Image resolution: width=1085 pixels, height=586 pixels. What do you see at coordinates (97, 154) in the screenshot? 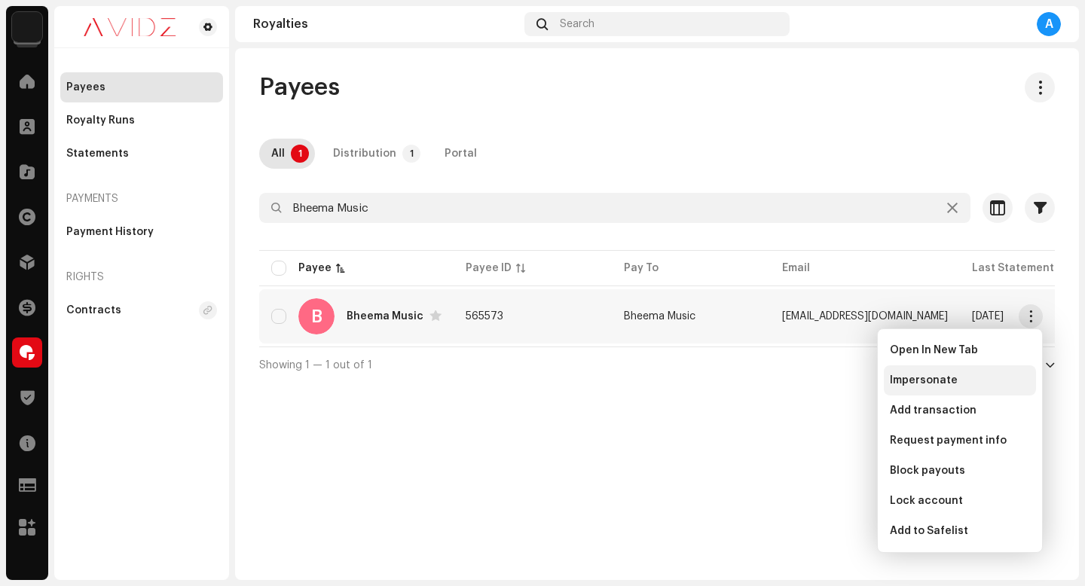
I see `div: Statements` at bounding box center [97, 154].